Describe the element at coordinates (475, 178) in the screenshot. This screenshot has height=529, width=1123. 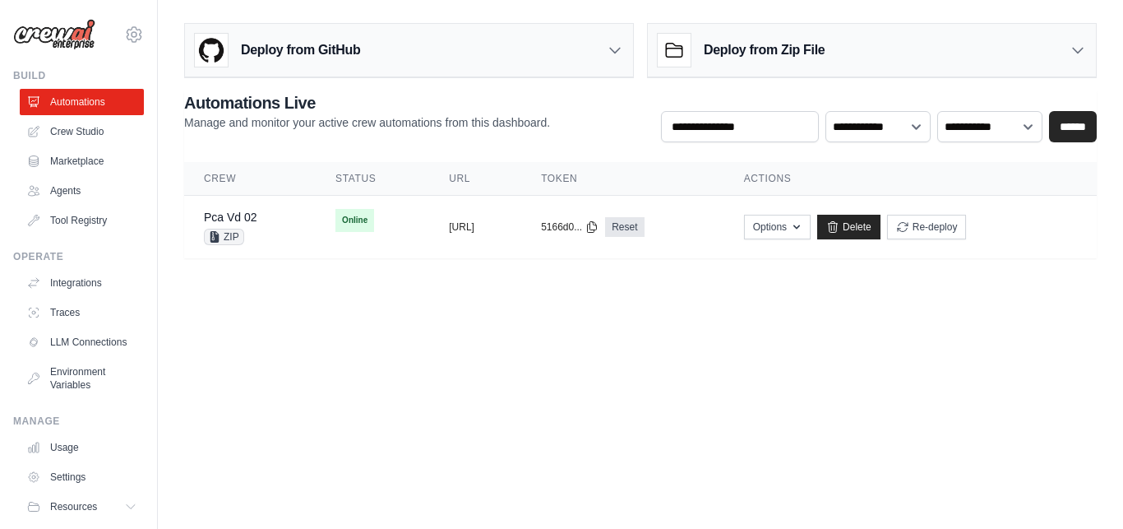
I see `th: URL` at that location.